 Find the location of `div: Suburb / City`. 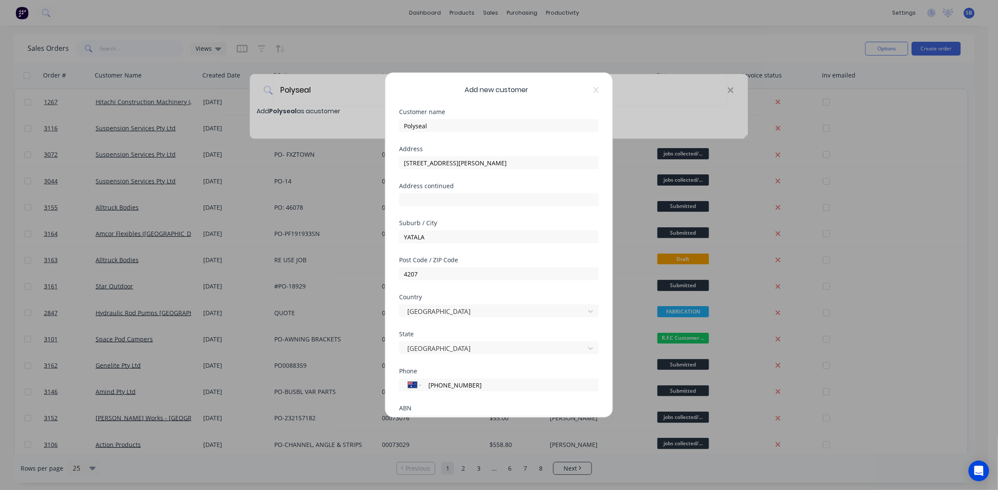

div: Suburb / City is located at coordinates (499, 223).